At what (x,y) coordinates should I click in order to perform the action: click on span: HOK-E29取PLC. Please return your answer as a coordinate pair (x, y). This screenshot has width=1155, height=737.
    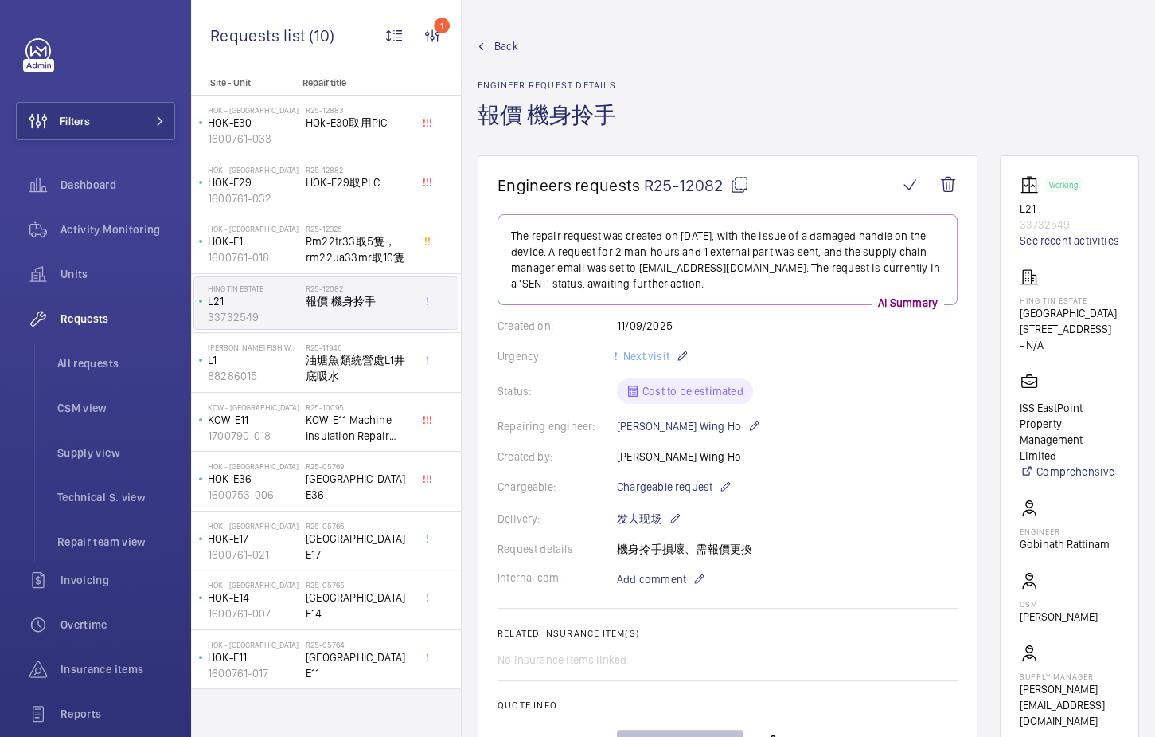
    Looking at the image, I should click on (358, 182).